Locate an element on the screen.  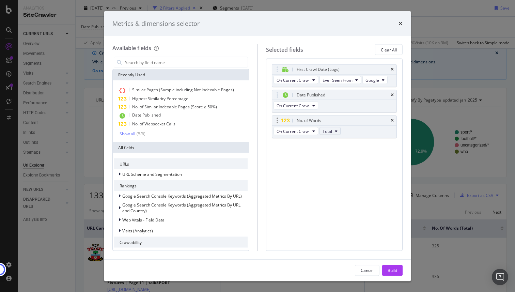
div: Cancel is located at coordinates (368, 270).